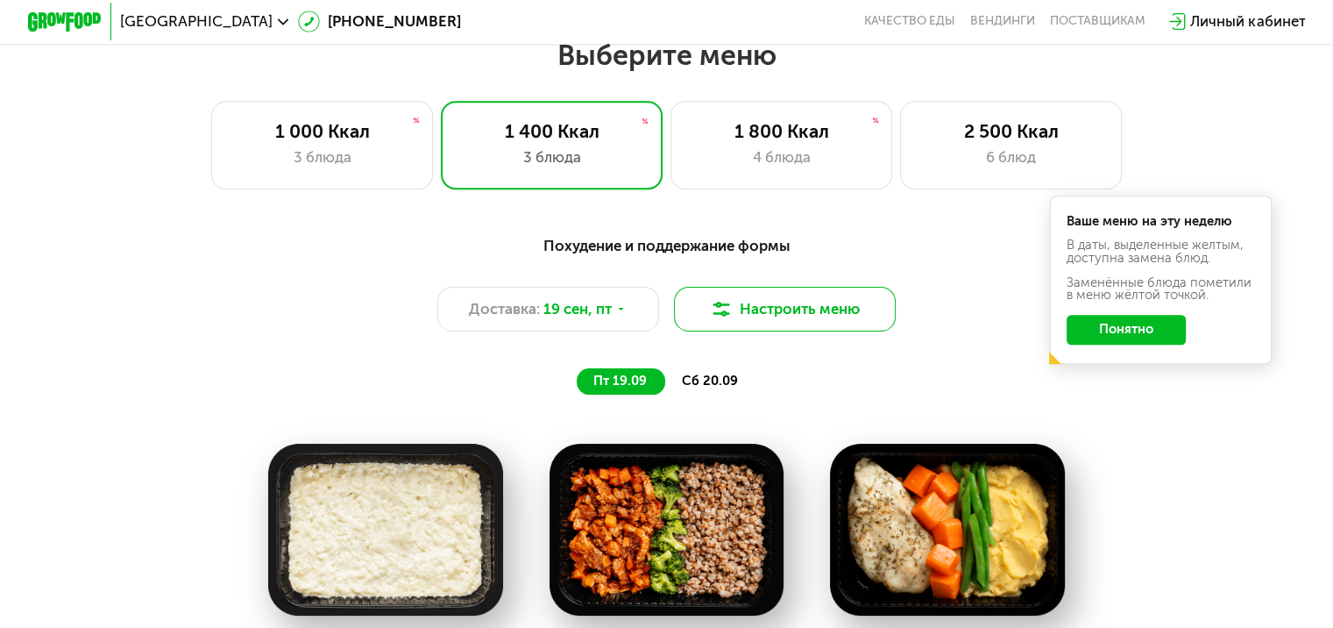 Image resolution: width=1333 pixels, height=628 pixels. I want to click on div: 1 800 Ккал, so click(781, 131).